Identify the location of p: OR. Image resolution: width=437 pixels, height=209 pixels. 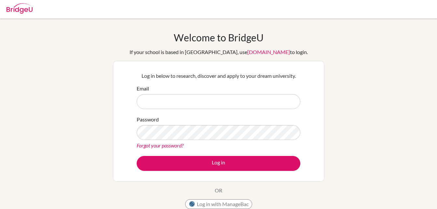
(218, 190).